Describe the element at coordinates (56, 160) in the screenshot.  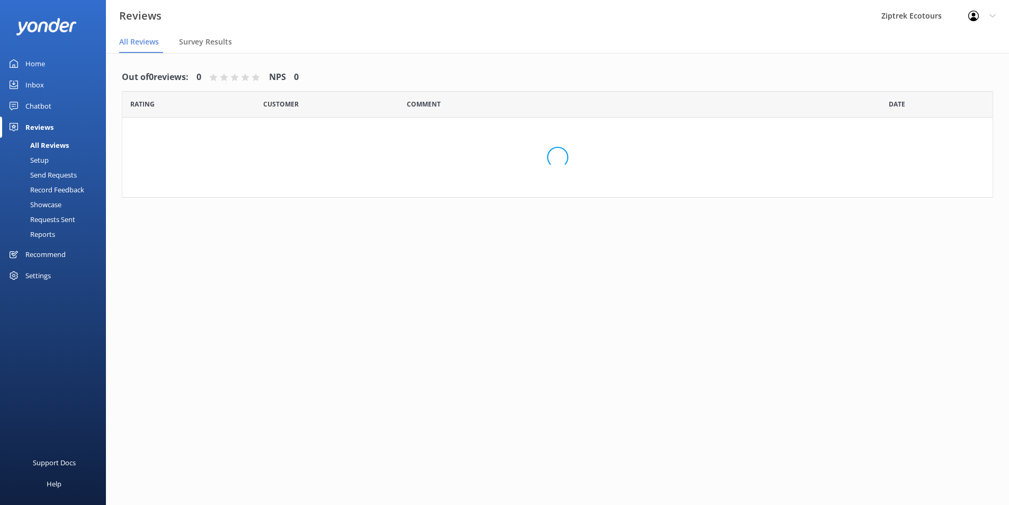
I see `a: Setup` at that location.